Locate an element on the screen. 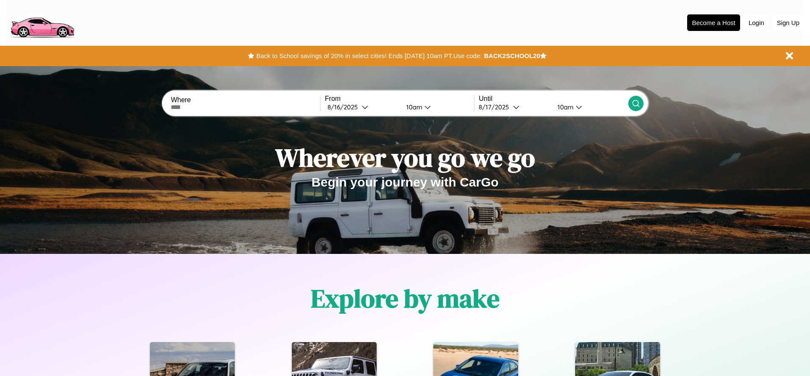 Image resolution: width=810 pixels, height=376 pixels. h1: Explore by make is located at coordinates (405, 298).